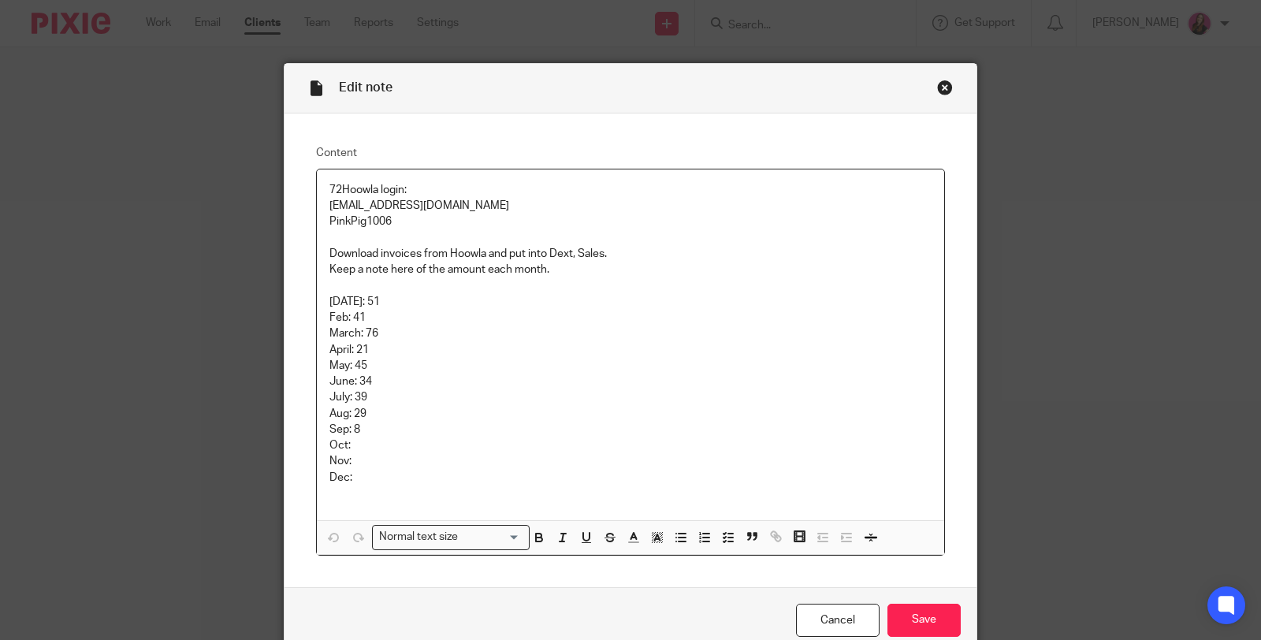 This screenshot has height=640, width=1261. I want to click on p: Keep a note here of the amount each month., so click(631, 270).